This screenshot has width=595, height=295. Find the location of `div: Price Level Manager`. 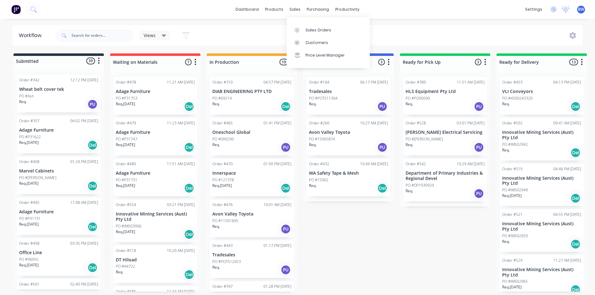

div: Price Level Manager is located at coordinates (325, 55).